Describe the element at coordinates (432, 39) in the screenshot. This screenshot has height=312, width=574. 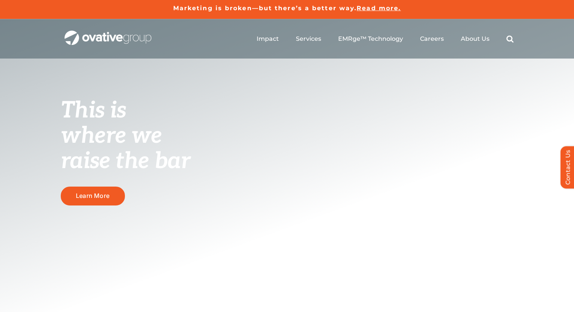
I see `span: Careers` at that location.